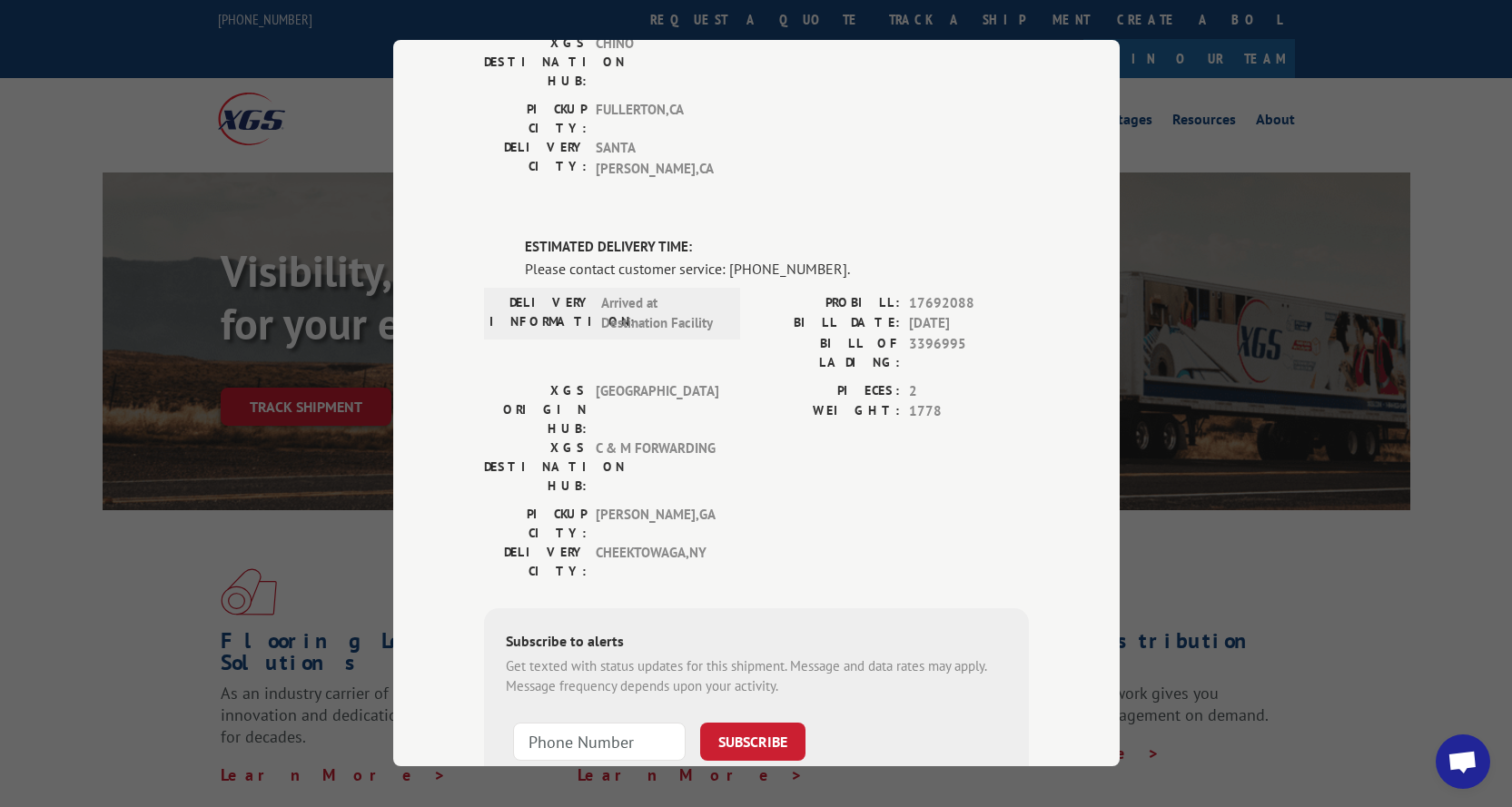  What do you see at coordinates (753, 742) in the screenshot?
I see `button: SUBSCRIBE` at bounding box center [753, 742].